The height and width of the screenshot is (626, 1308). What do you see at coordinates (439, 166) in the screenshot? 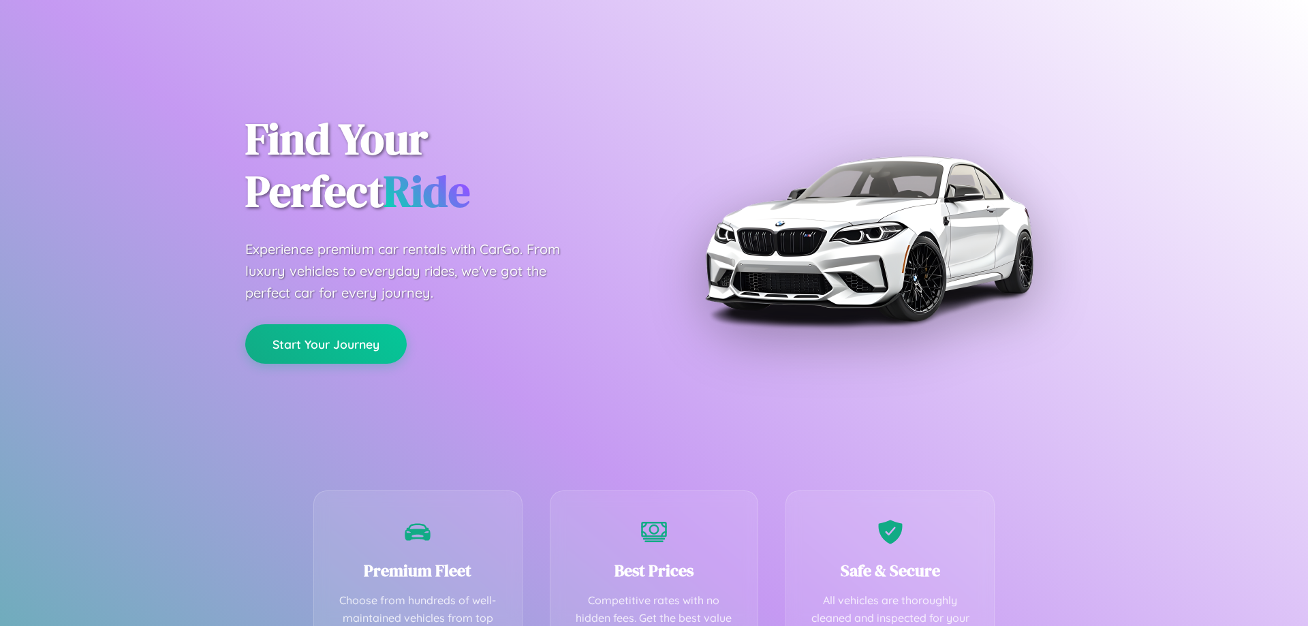
I see `h1: Find Your Perfect` at bounding box center [439, 166].